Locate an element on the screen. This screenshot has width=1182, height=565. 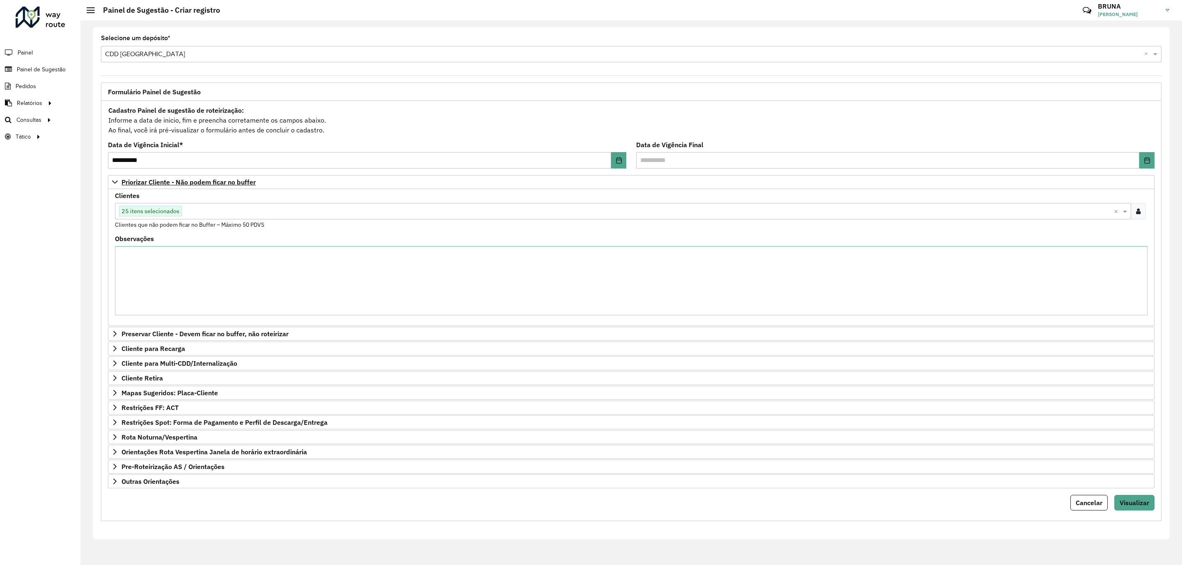
span: Outras Orientações is located at coordinates (150, 482).